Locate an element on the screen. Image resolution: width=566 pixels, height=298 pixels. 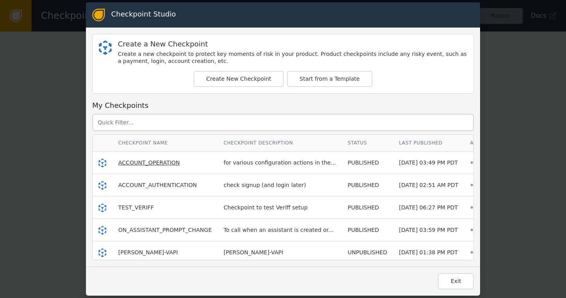
th: Last Published is located at coordinates (428, 143).